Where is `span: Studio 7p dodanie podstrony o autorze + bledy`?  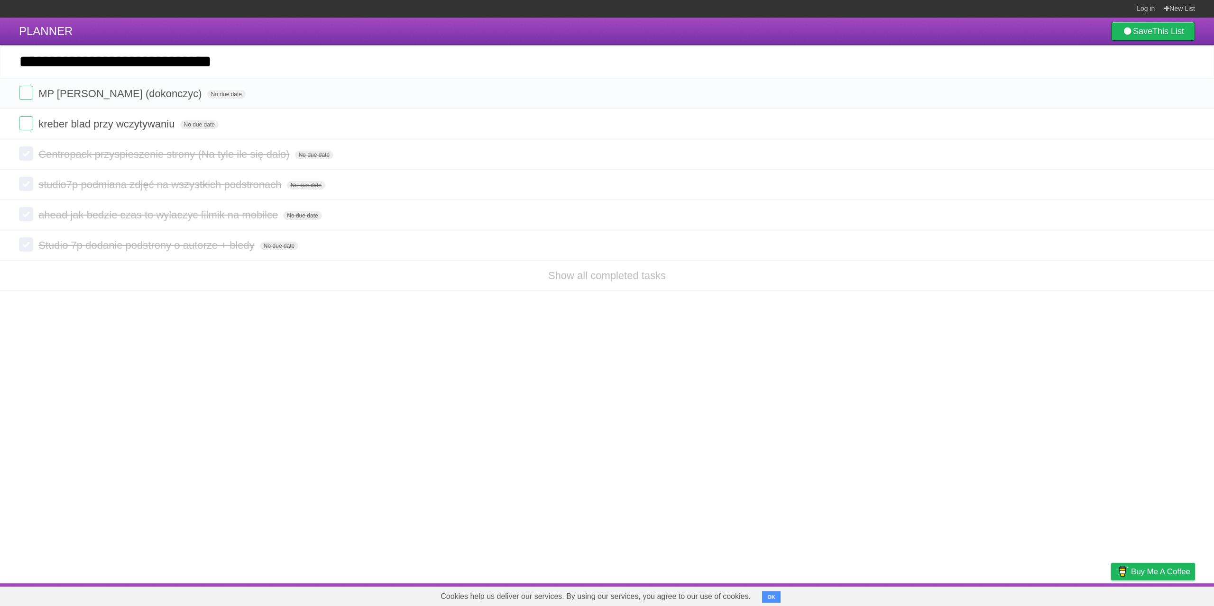
span: Studio 7p dodanie podstrony o autorze + bledy is located at coordinates (147, 245).